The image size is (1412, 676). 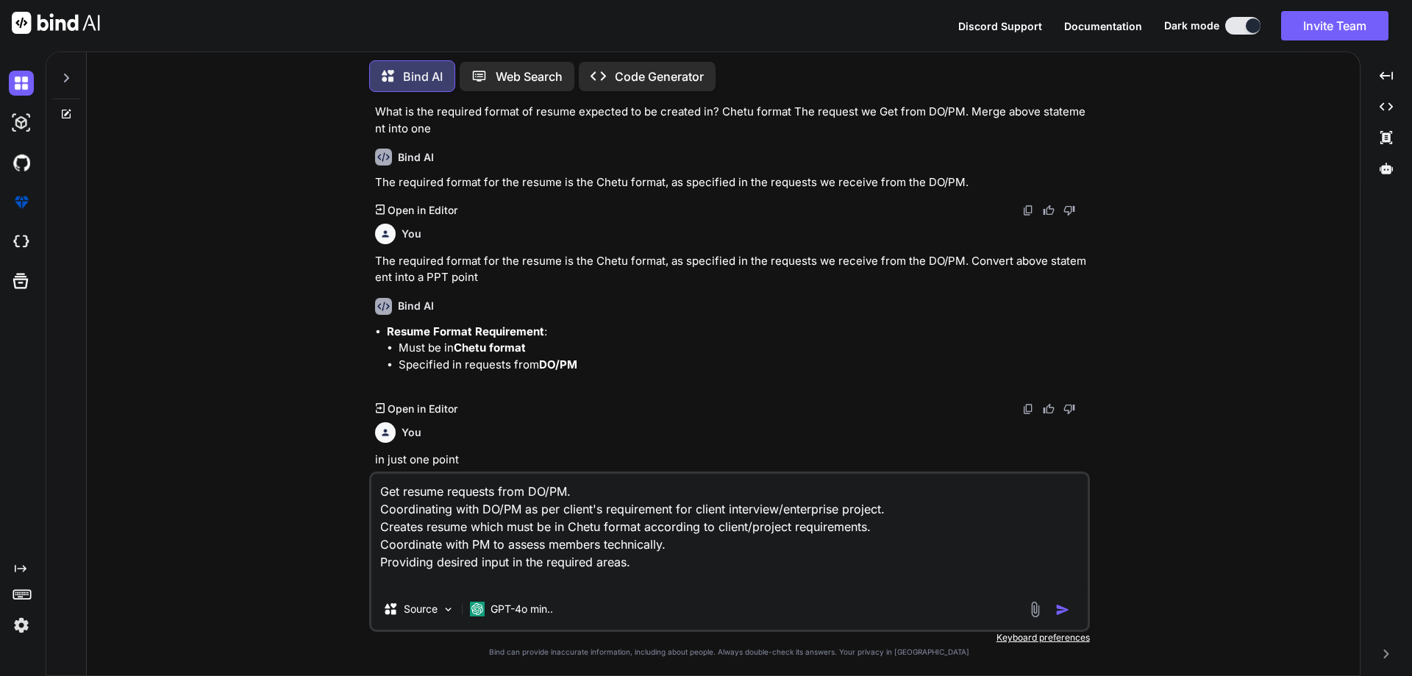 I want to click on span: Discord Support, so click(x=1000, y=26).